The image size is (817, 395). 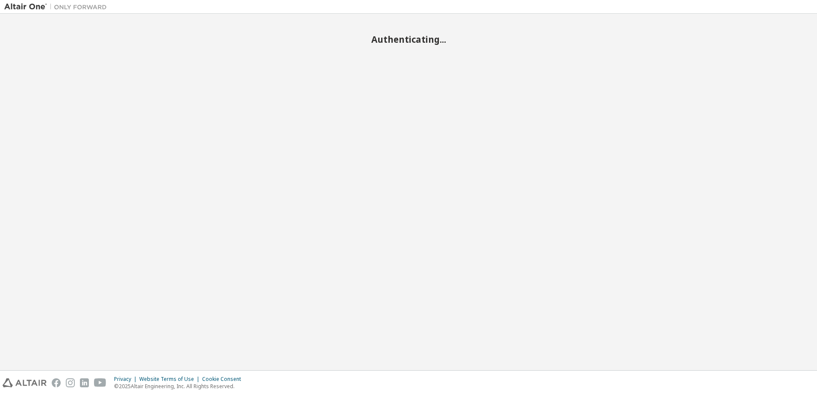 What do you see at coordinates (409, 39) in the screenshot?
I see `h2: Authenticating...` at bounding box center [409, 39].